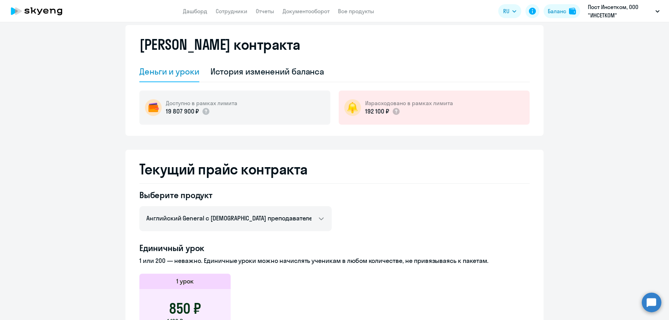  What do you see at coordinates (561, 11) in the screenshot?
I see `a: Балансbalance` at bounding box center [561, 11].